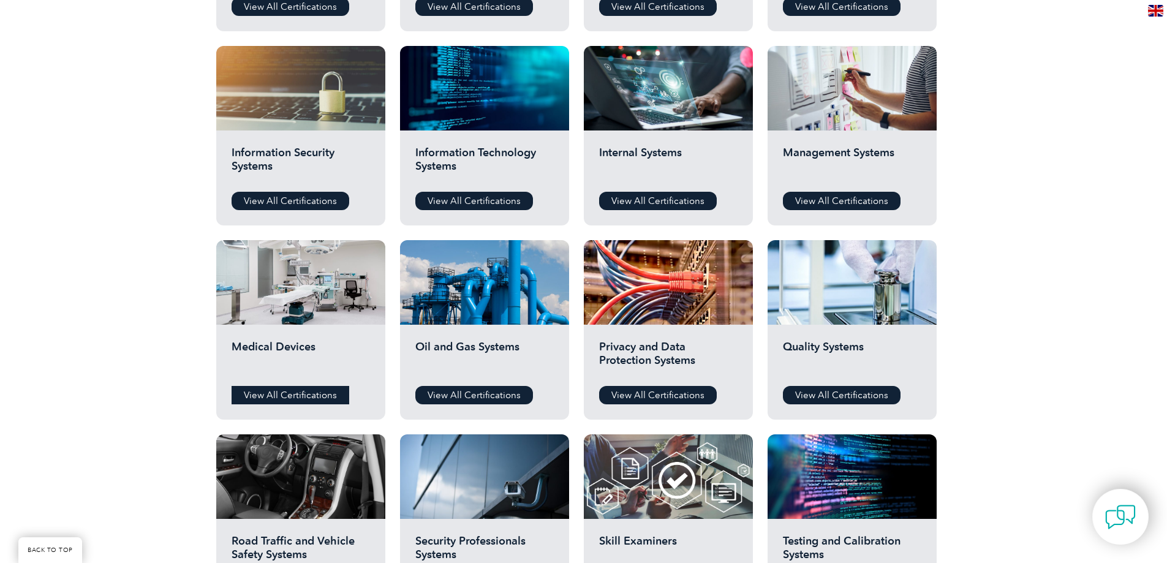 This screenshot has height=563, width=1167. Describe the element at coordinates (485, 164) in the screenshot. I see `h2: Information Technology Systems` at that location.